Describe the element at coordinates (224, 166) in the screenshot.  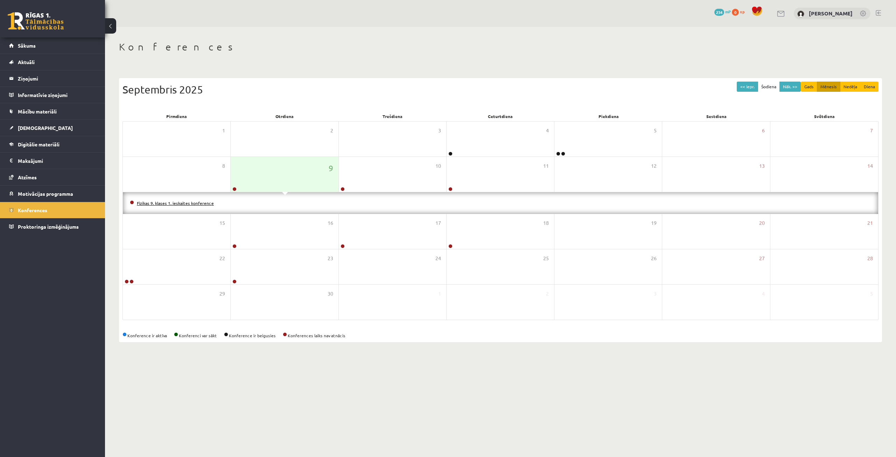
I see `span: 8` at that location.